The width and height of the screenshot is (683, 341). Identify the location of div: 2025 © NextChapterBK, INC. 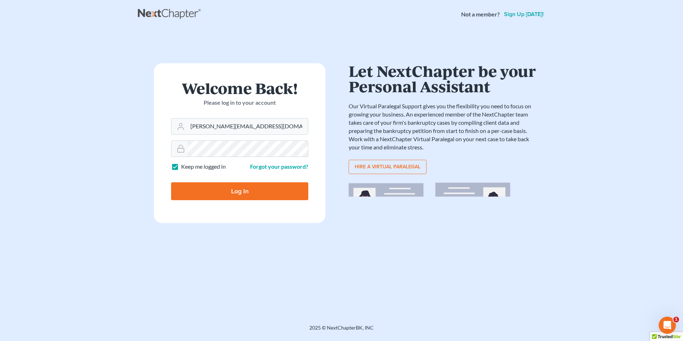
(341, 330).